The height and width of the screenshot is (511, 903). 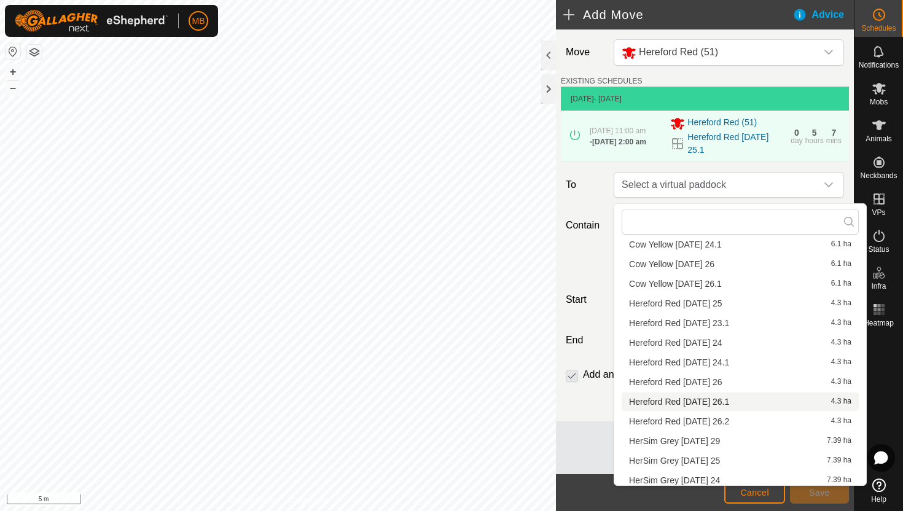 What do you see at coordinates (823, 15) in the screenshot?
I see `div: Advice` at bounding box center [823, 15].